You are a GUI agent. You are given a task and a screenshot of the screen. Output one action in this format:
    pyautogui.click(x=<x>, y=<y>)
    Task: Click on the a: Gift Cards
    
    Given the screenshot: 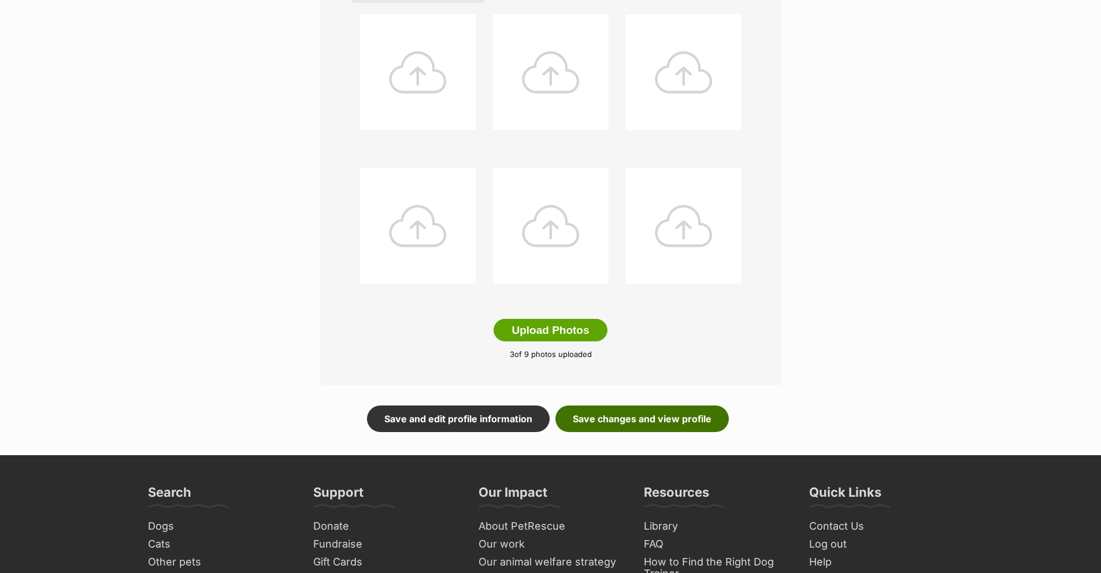 What is the action you would take?
    pyautogui.click(x=386, y=562)
    